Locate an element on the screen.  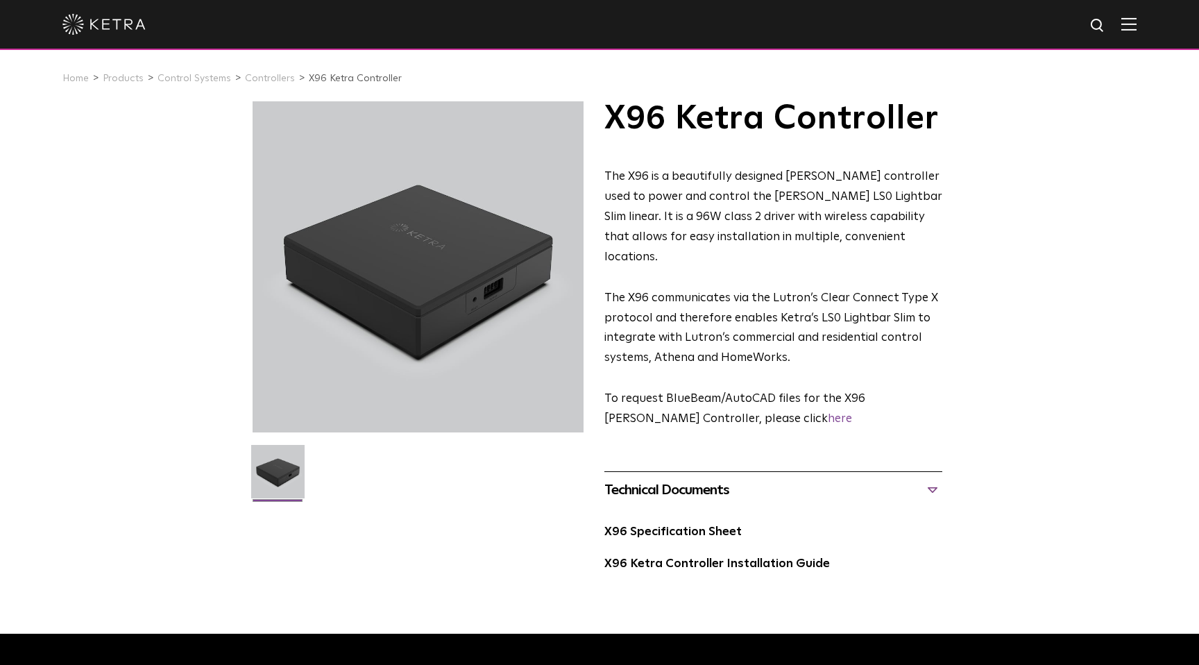
a: X96 Specification Sheet is located at coordinates (673, 532).